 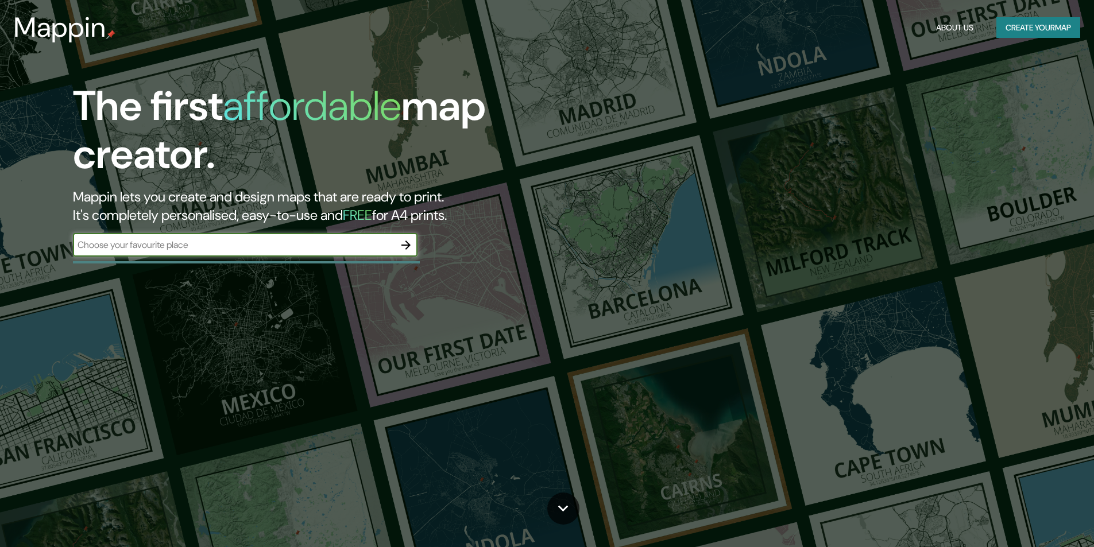 What do you see at coordinates (357, 215) in the screenshot?
I see `h5: FREE` at bounding box center [357, 215].